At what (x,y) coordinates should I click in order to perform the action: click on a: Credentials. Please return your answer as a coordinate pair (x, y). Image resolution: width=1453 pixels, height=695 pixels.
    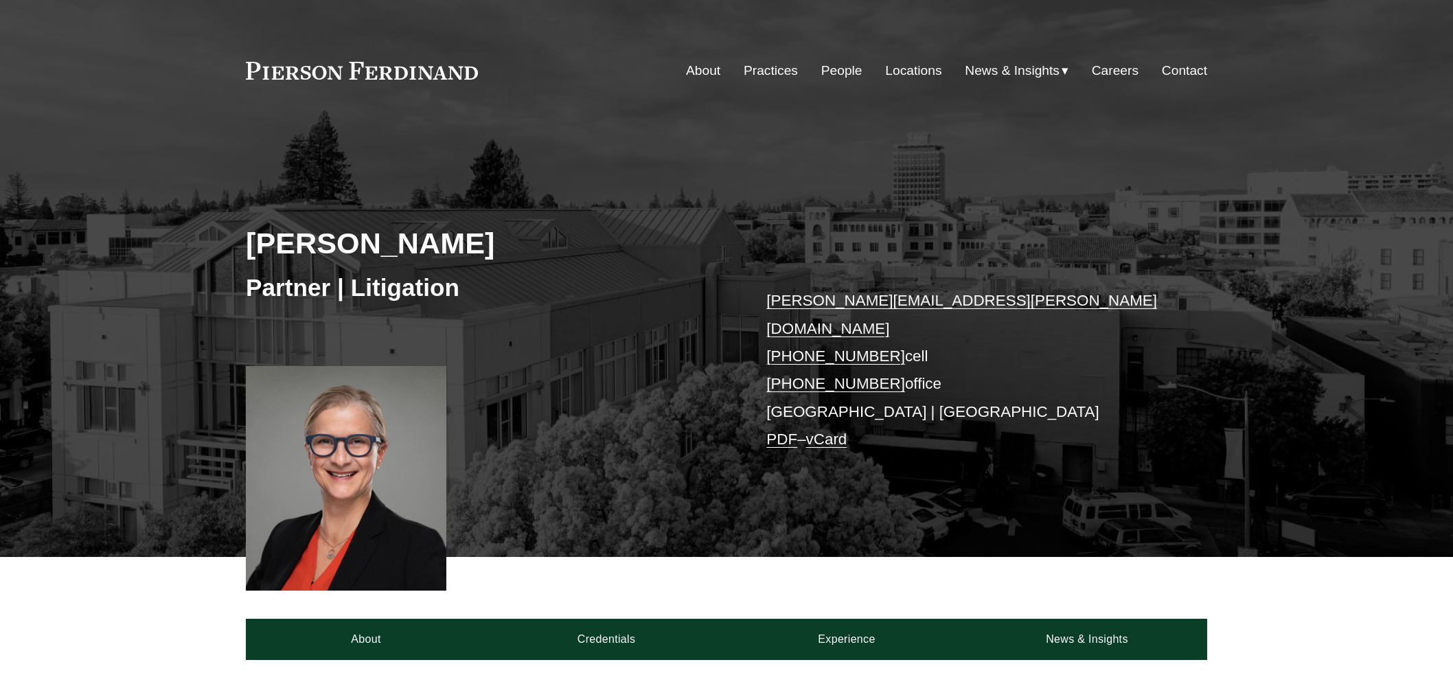
    Looking at the image, I should click on (606, 639).